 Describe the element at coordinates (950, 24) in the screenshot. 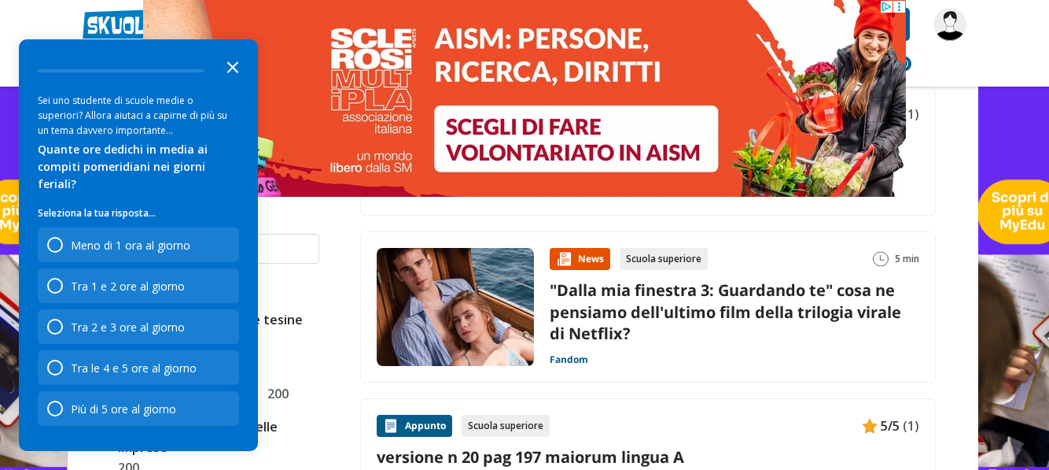

I see `img: vanessa1984ancona` at that location.